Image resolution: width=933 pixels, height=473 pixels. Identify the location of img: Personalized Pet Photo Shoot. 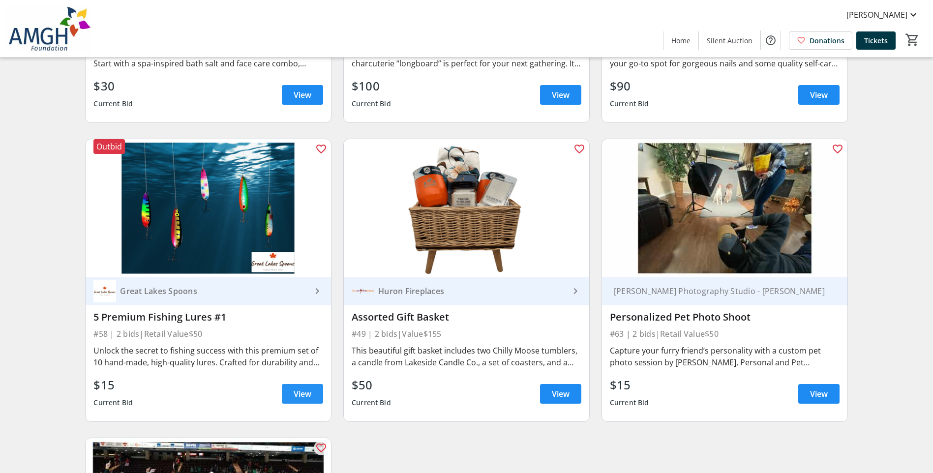
(724, 208).